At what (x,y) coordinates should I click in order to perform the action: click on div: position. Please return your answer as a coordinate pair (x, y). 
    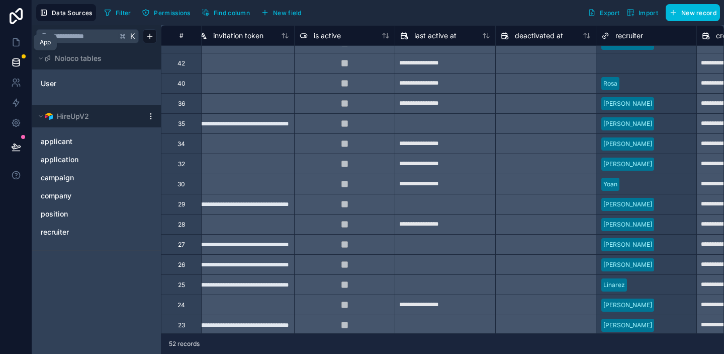
    Looking at the image, I should click on (97, 214).